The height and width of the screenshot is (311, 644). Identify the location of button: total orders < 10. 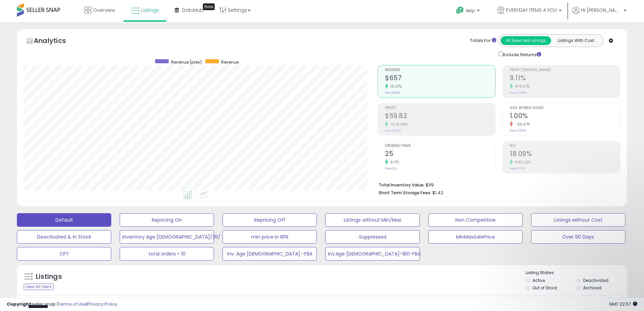
(167, 254).